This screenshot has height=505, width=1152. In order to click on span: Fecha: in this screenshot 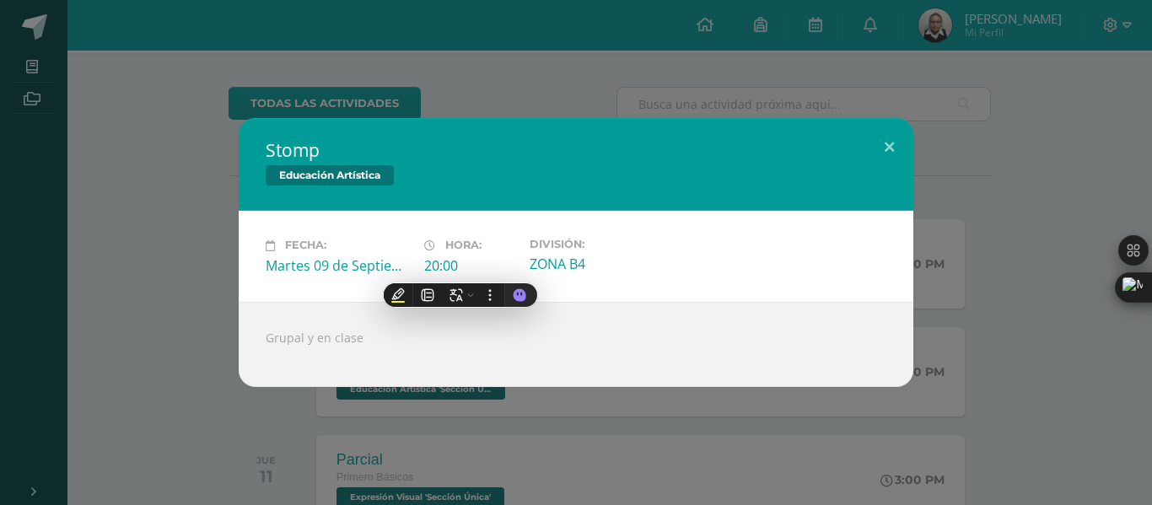, I will do `click(305, 245)`.